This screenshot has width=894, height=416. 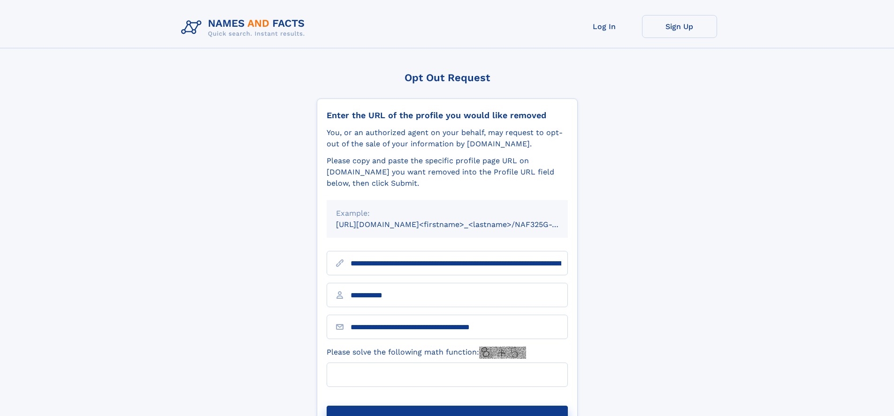 What do you see at coordinates (680, 26) in the screenshot?
I see `a: Sign Up` at bounding box center [680, 26].